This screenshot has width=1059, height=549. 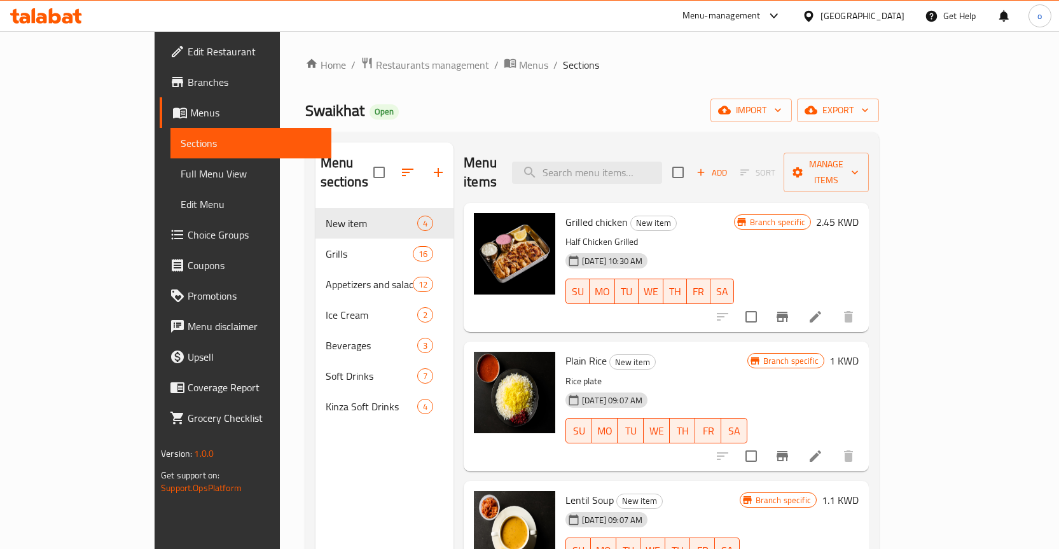 What do you see at coordinates (335, 110) in the screenshot?
I see `span: Swaikhat` at bounding box center [335, 110].